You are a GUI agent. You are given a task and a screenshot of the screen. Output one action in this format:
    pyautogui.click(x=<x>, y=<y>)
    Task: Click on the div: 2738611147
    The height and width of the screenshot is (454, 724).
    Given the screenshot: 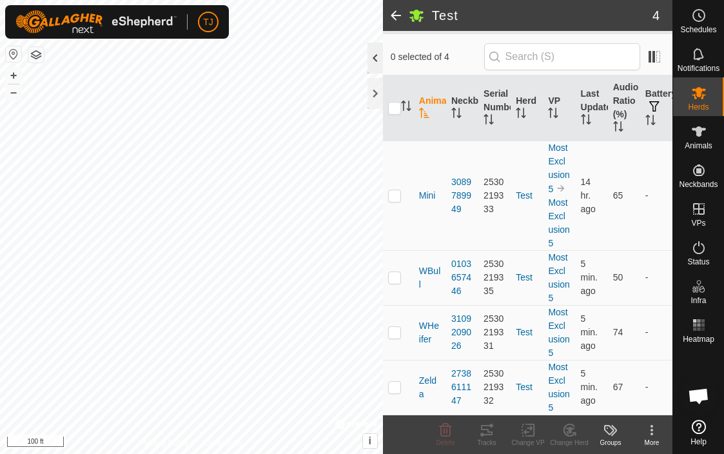 What is the action you would take?
    pyautogui.click(x=462, y=387)
    